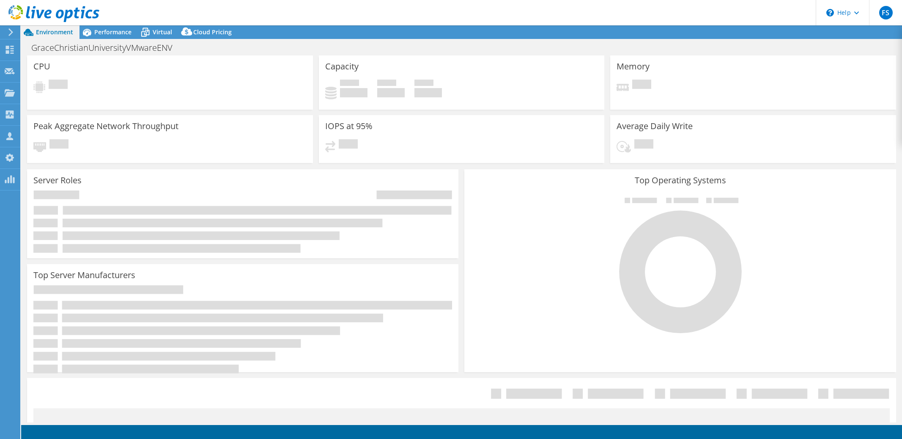 The image size is (902, 439). I want to click on span: Total, so click(424, 84).